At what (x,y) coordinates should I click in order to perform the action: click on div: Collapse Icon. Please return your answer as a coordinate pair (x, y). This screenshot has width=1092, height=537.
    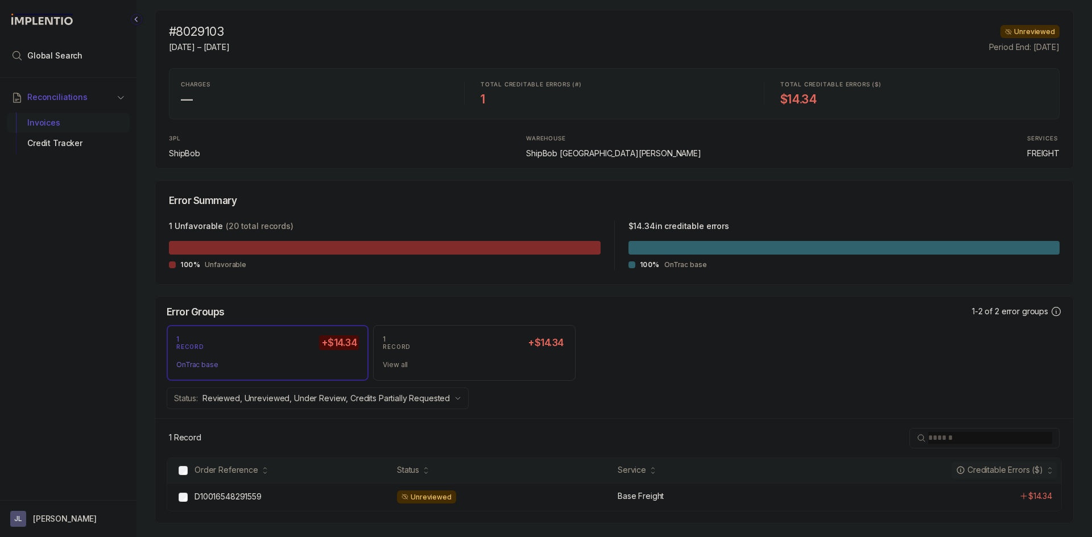
    Looking at the image, I should click on (136, 19).